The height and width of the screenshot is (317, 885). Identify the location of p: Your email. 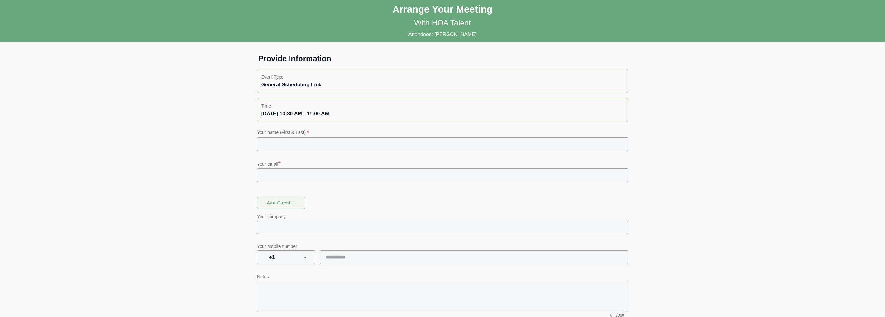
(442, 164).